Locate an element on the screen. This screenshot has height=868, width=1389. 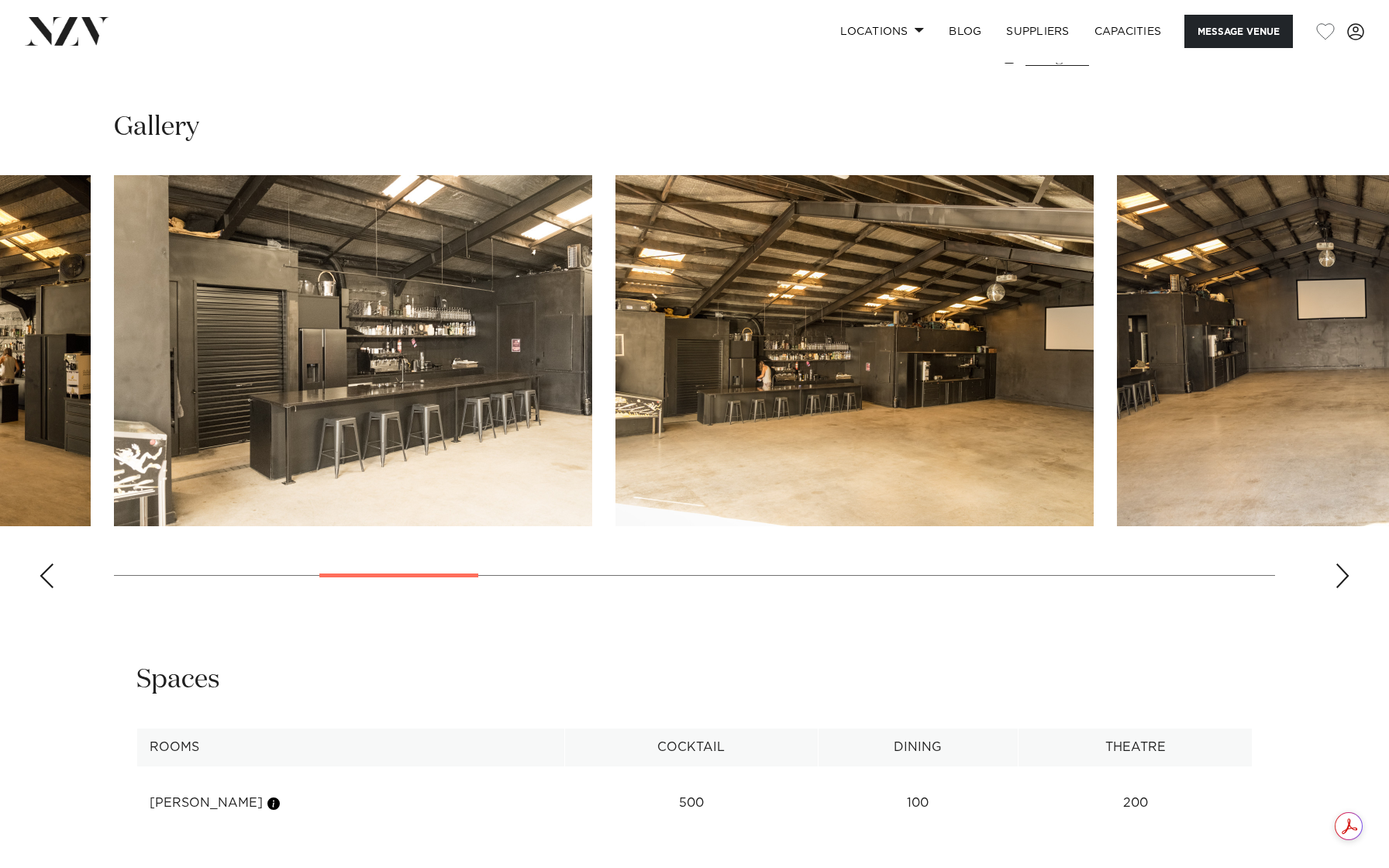
th: Dining is located at coordinates (918, 747).